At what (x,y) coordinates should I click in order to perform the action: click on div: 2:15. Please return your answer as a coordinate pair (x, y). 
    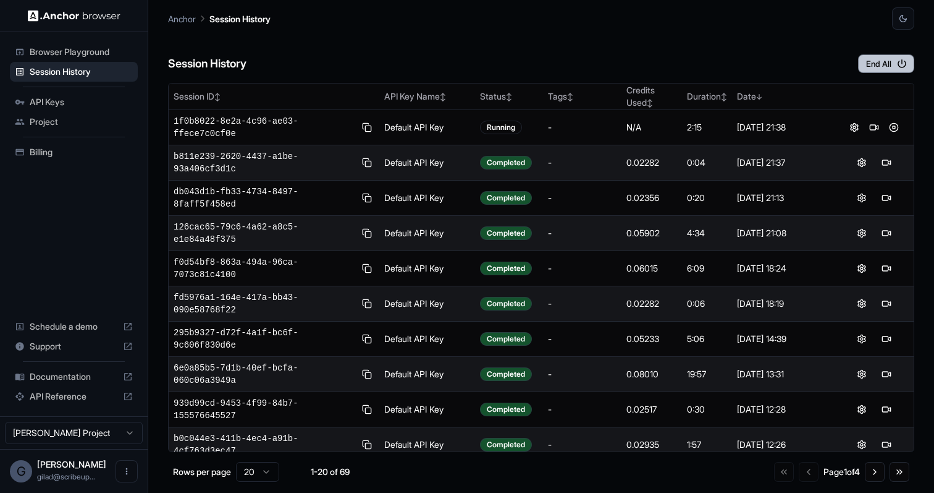
    Looking at the image, I should click on (707, 127).